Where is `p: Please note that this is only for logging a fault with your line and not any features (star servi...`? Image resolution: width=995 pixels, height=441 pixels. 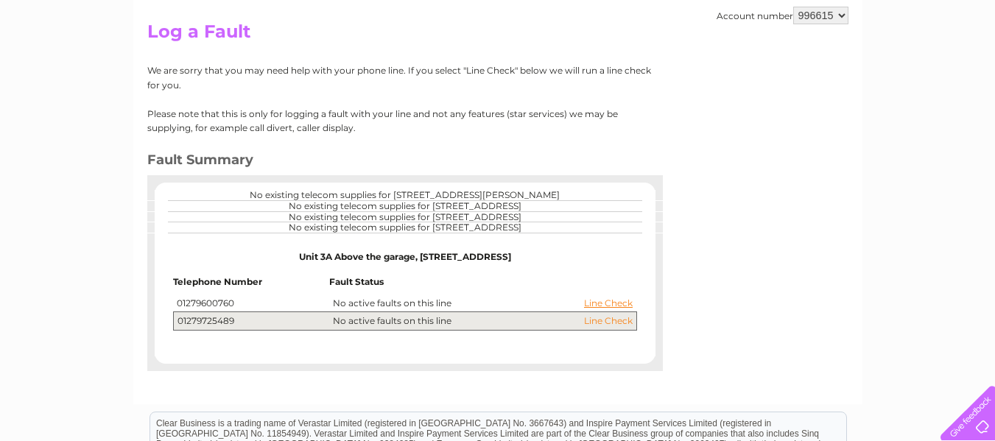 p: Please note that this is only for logging a fault with your line and not any features (star servi... is located at coordinates (399, 121).